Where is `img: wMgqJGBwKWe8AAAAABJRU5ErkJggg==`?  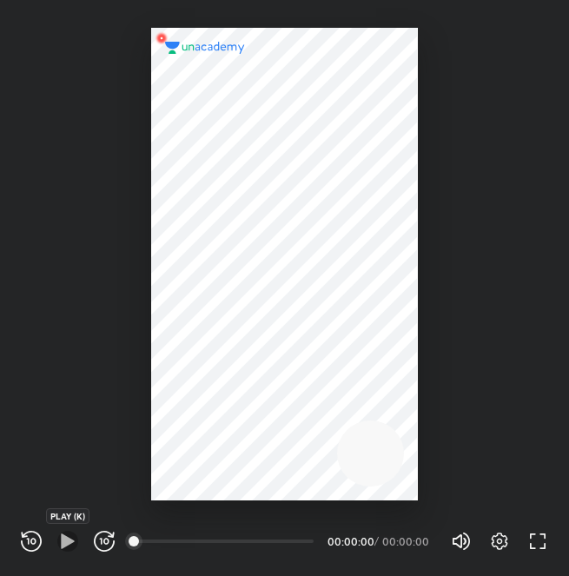
img: wMgqJGBwKWe8AAAAABJRU5ErkJggg== is located at coordinates (162, 38).